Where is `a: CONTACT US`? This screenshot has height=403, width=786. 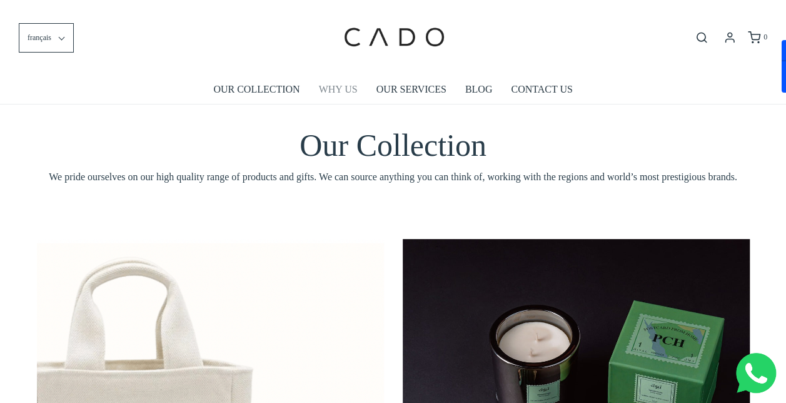 a: CONTACT US is located at coordinates (541, 89).